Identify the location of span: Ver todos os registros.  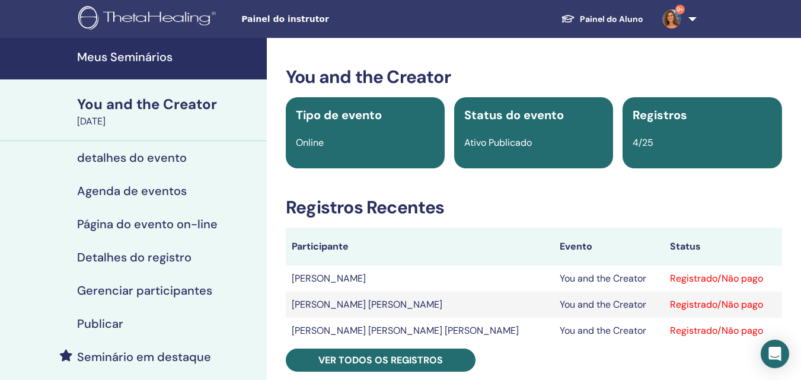
(381, 360).